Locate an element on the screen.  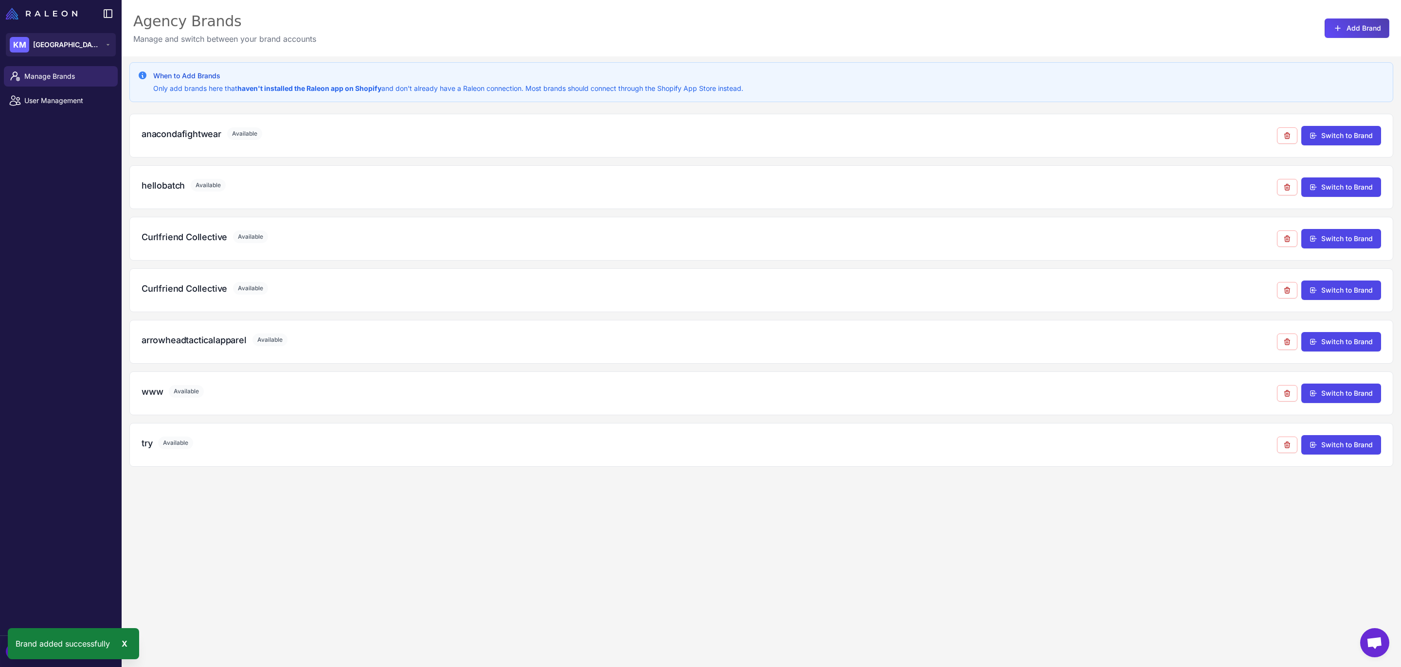
h3: try is located at coordinates (147, 443).